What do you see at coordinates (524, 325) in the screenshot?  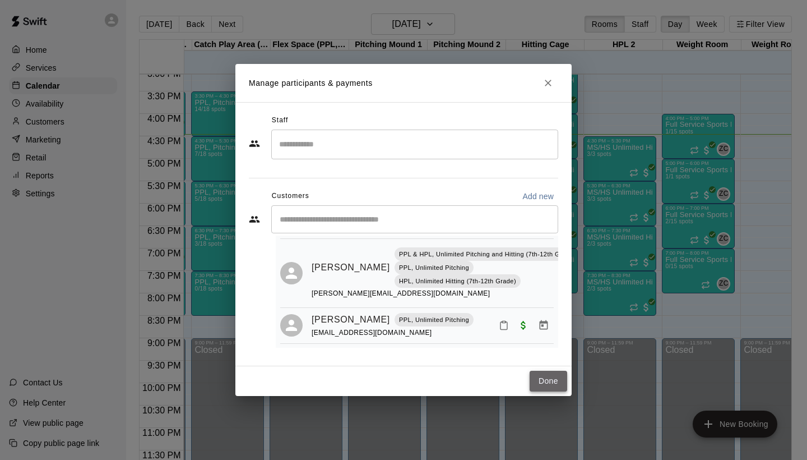 I see `span: Paid with Credit` at bounding box center [524, 325].